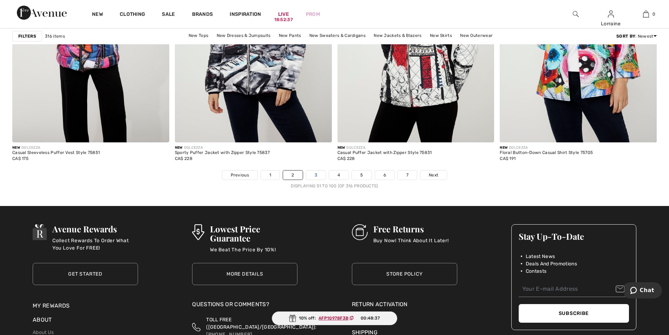  I want to click on img: search the website, so click(575, 14).